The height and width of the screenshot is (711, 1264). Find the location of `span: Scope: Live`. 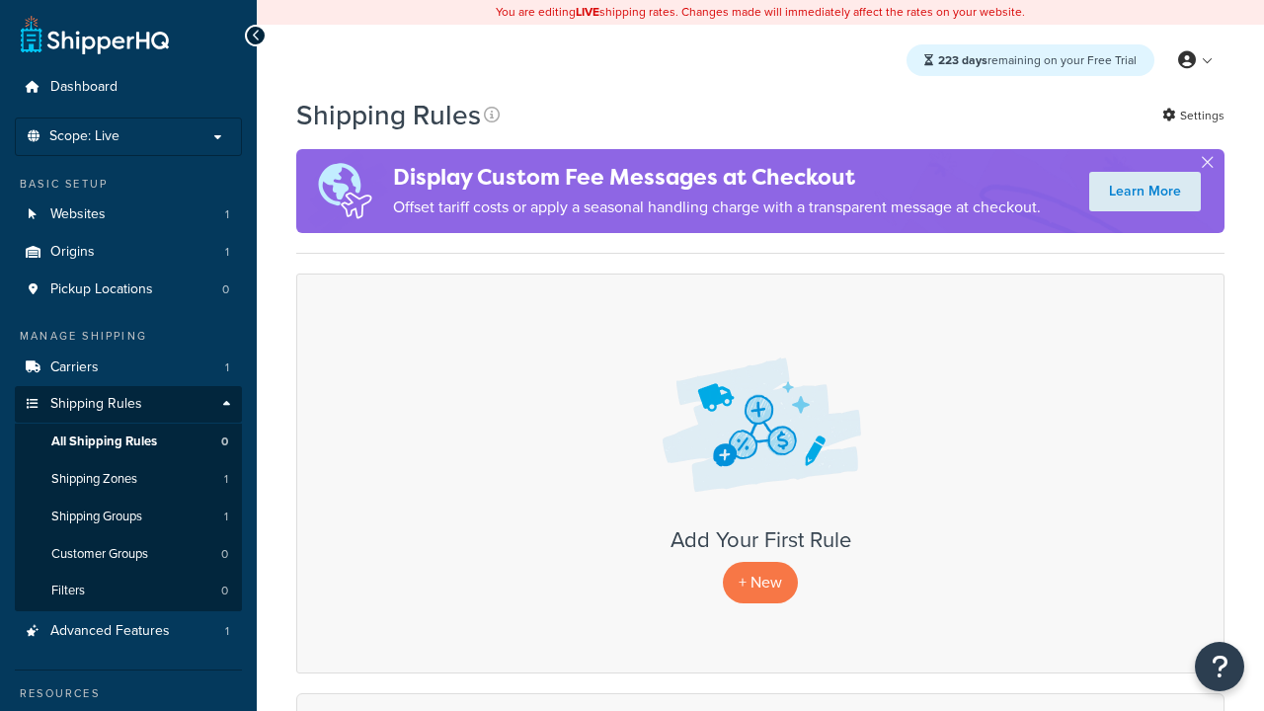

span: Scope: Live is located at coordinates (84, 136).